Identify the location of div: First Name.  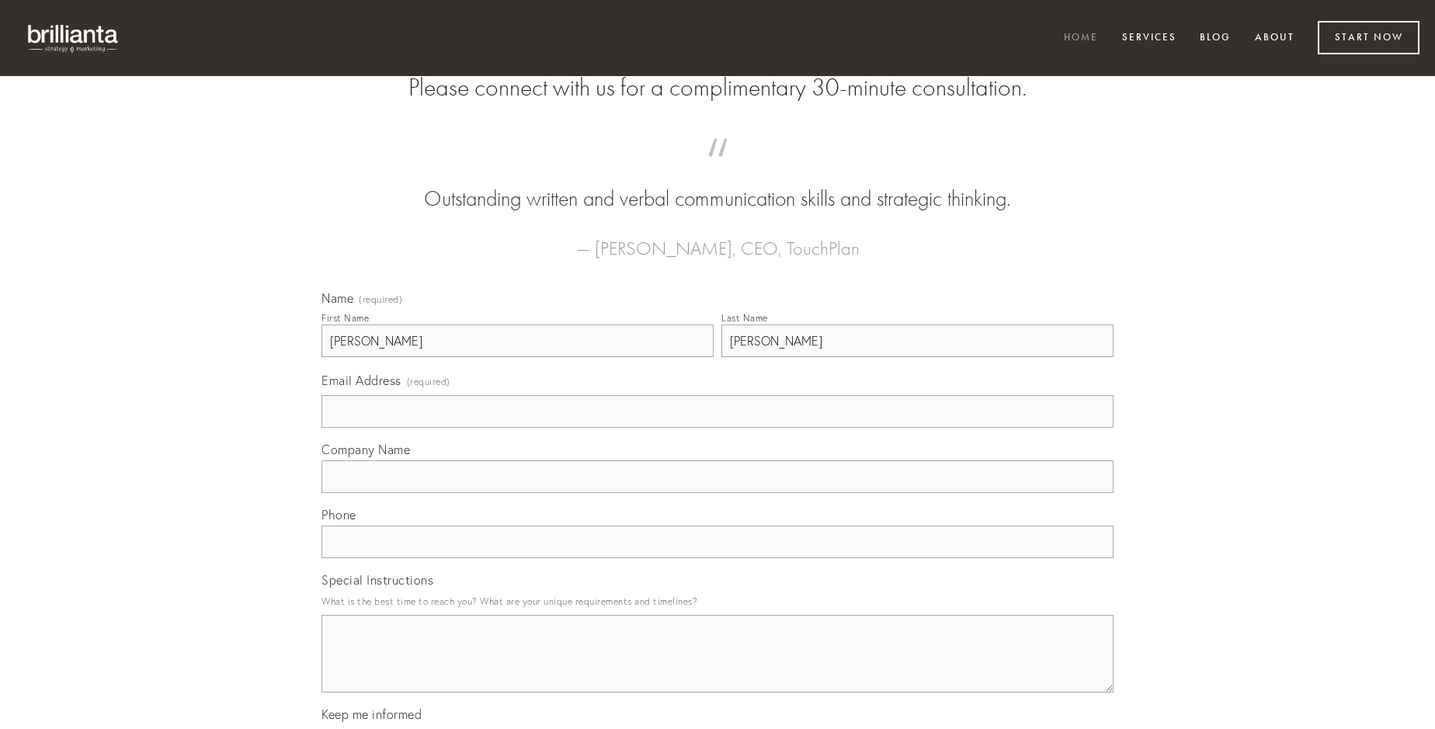
(345, 318).